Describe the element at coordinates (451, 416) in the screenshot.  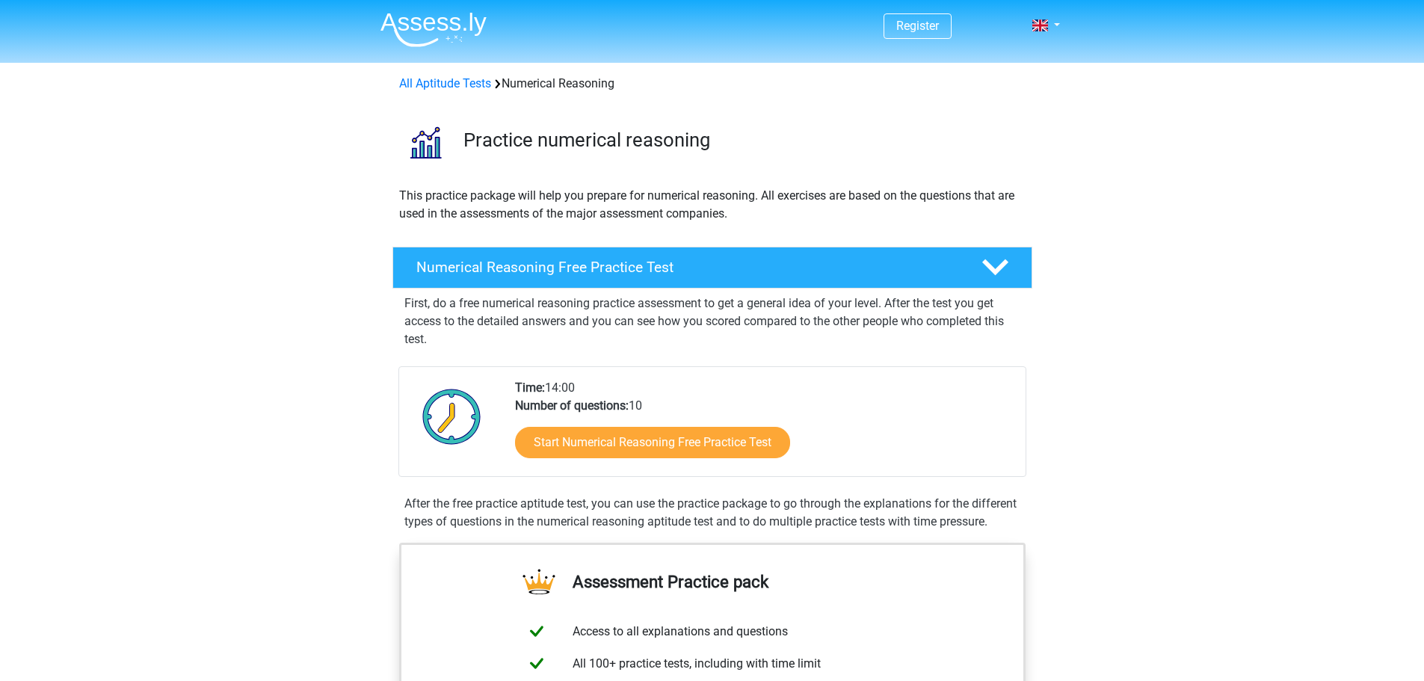
I see `img: Clock` at that location.